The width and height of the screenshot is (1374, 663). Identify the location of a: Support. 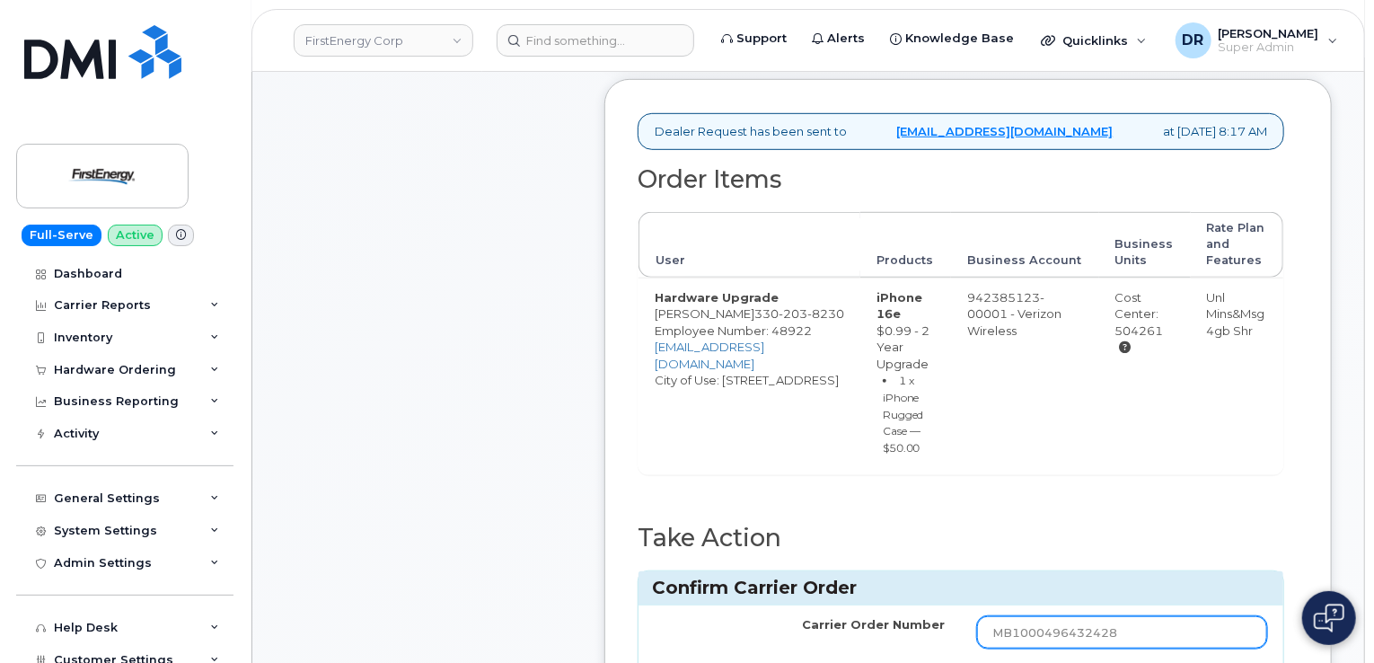
(753, 39).